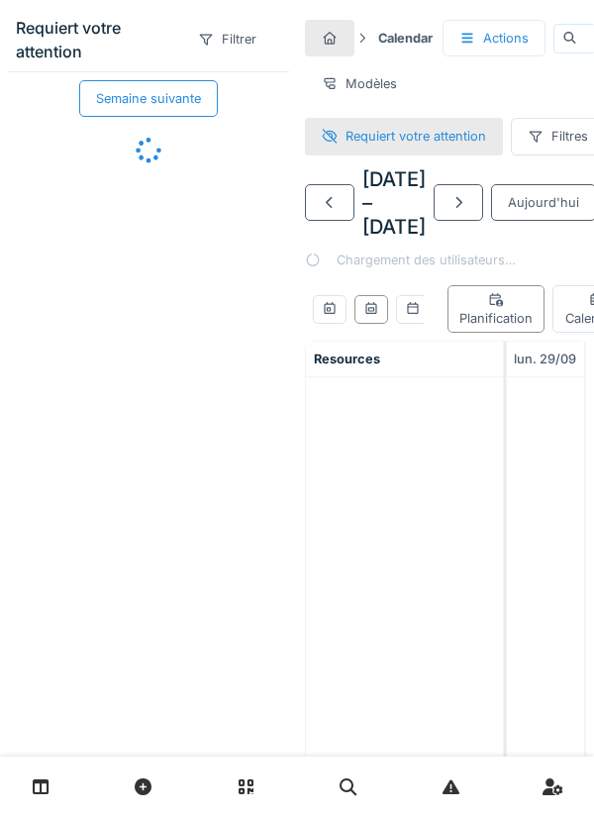 The image size is (594, 816). Describe the element at coordinates (496, 309) in the screenshot. I see `div: Planification` at that location.